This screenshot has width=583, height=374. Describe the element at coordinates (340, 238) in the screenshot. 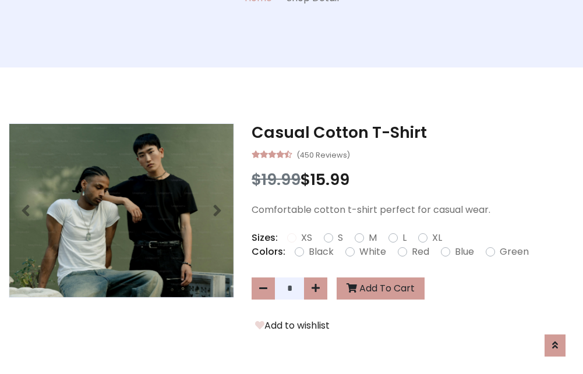

I see `label: S` at that location.